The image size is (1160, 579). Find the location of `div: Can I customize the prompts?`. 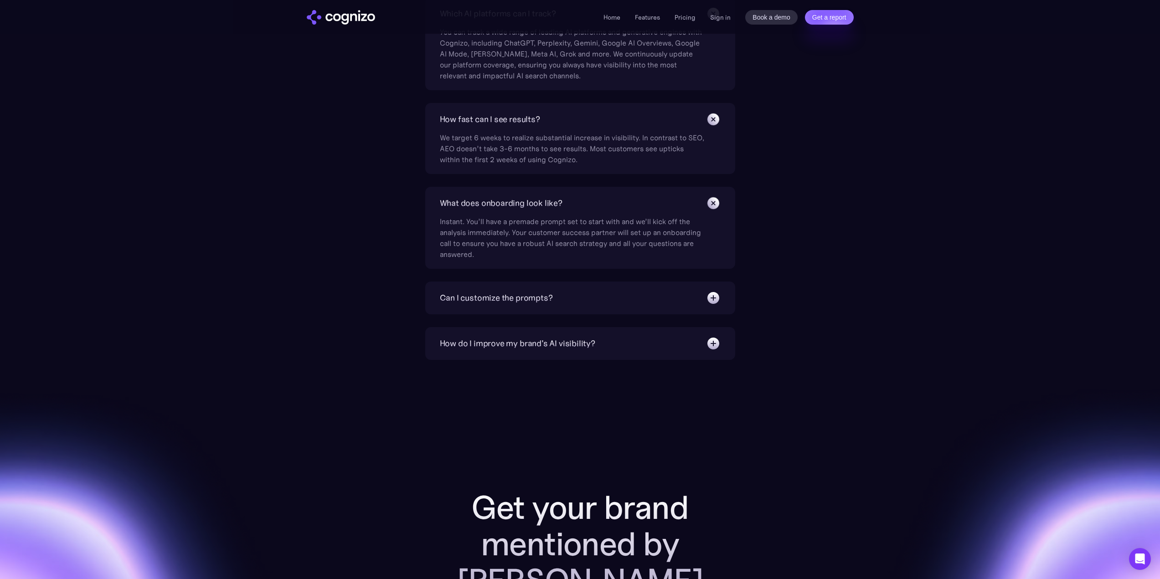

div: Can I customize the prompts? is located at coordinates (496, 298).